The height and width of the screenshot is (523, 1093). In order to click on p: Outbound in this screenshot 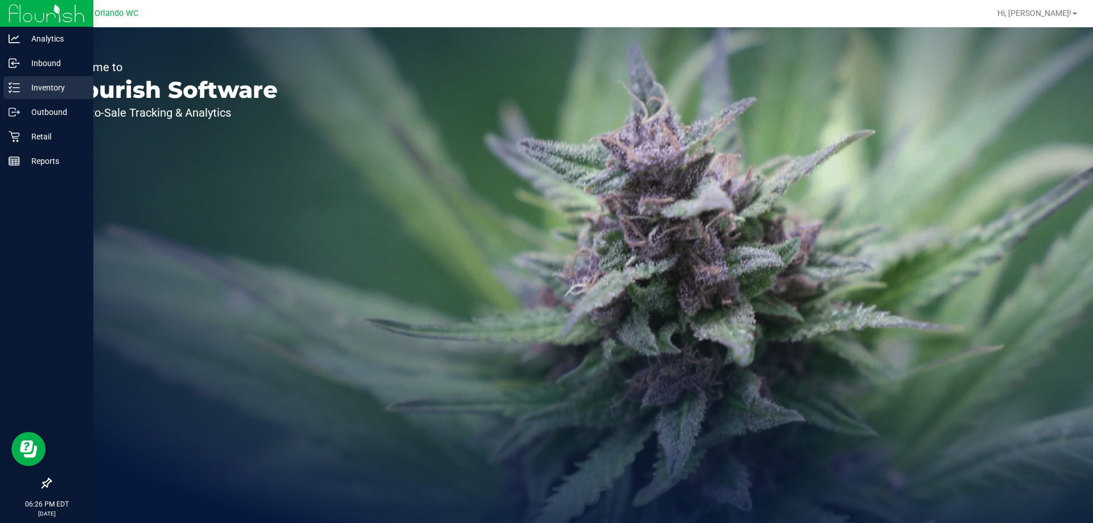, I will do `click(54, 112)`.